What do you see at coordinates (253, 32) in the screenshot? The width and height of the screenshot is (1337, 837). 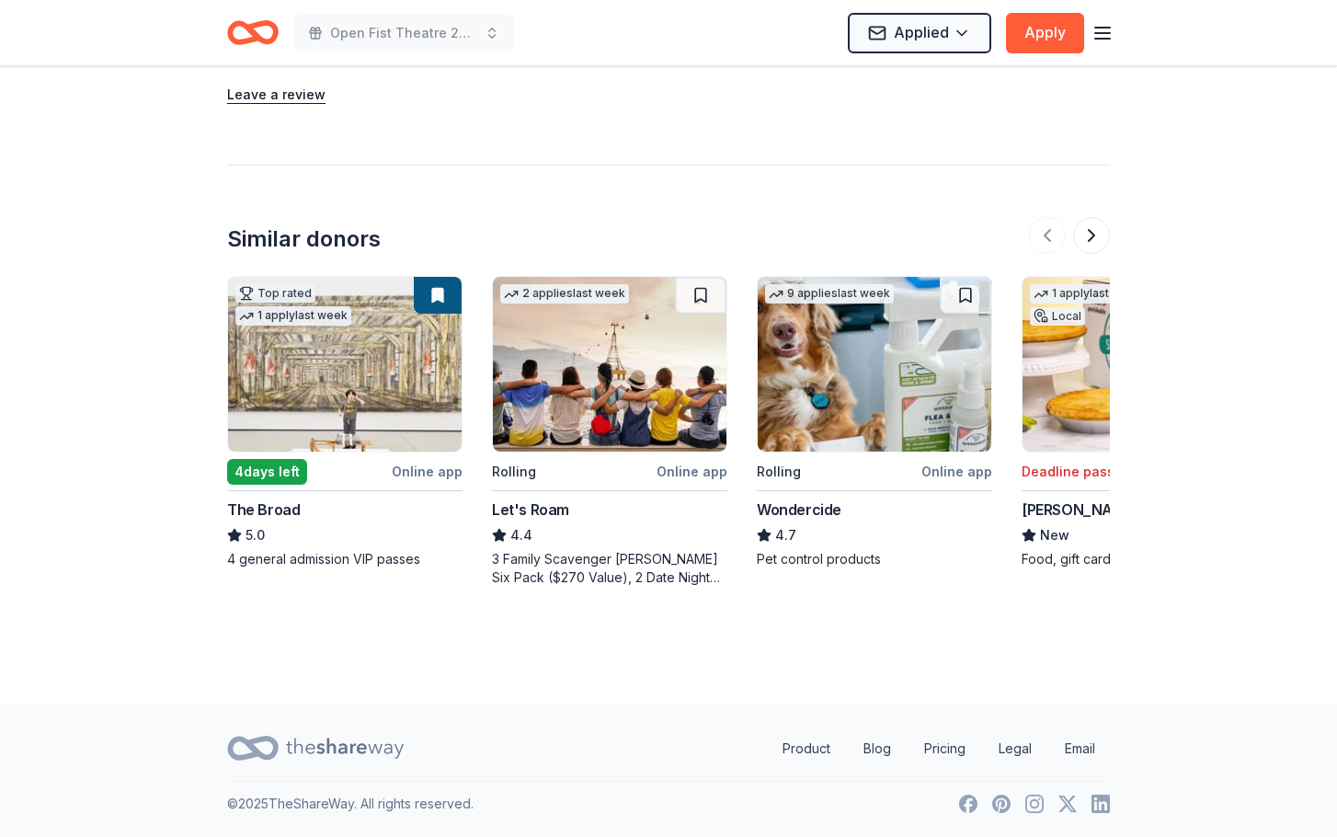 I see `a: Home` at bounding box center [253, 32].